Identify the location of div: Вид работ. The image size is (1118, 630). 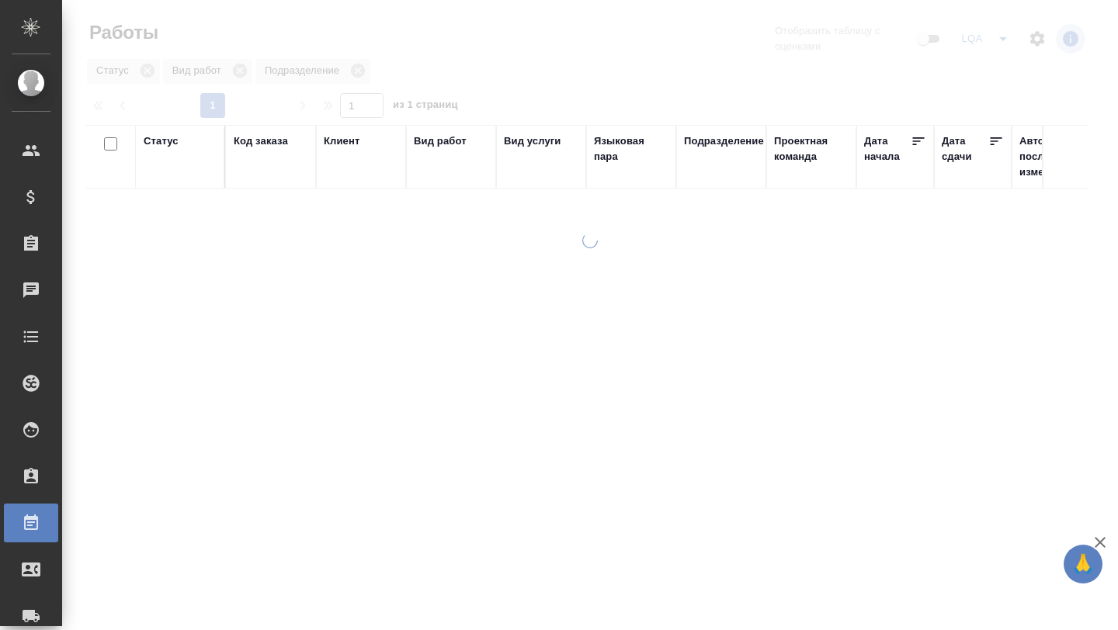
(440, 141).